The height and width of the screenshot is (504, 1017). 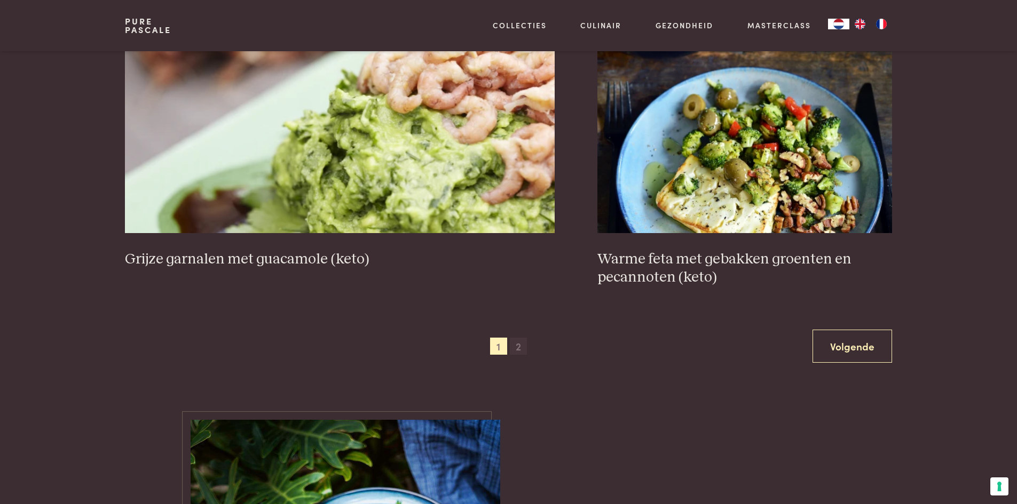 What do you see at coordinates (684, 25) in the screenshot?
I see `a: Gezondheid` at bounding box center [684, 25].